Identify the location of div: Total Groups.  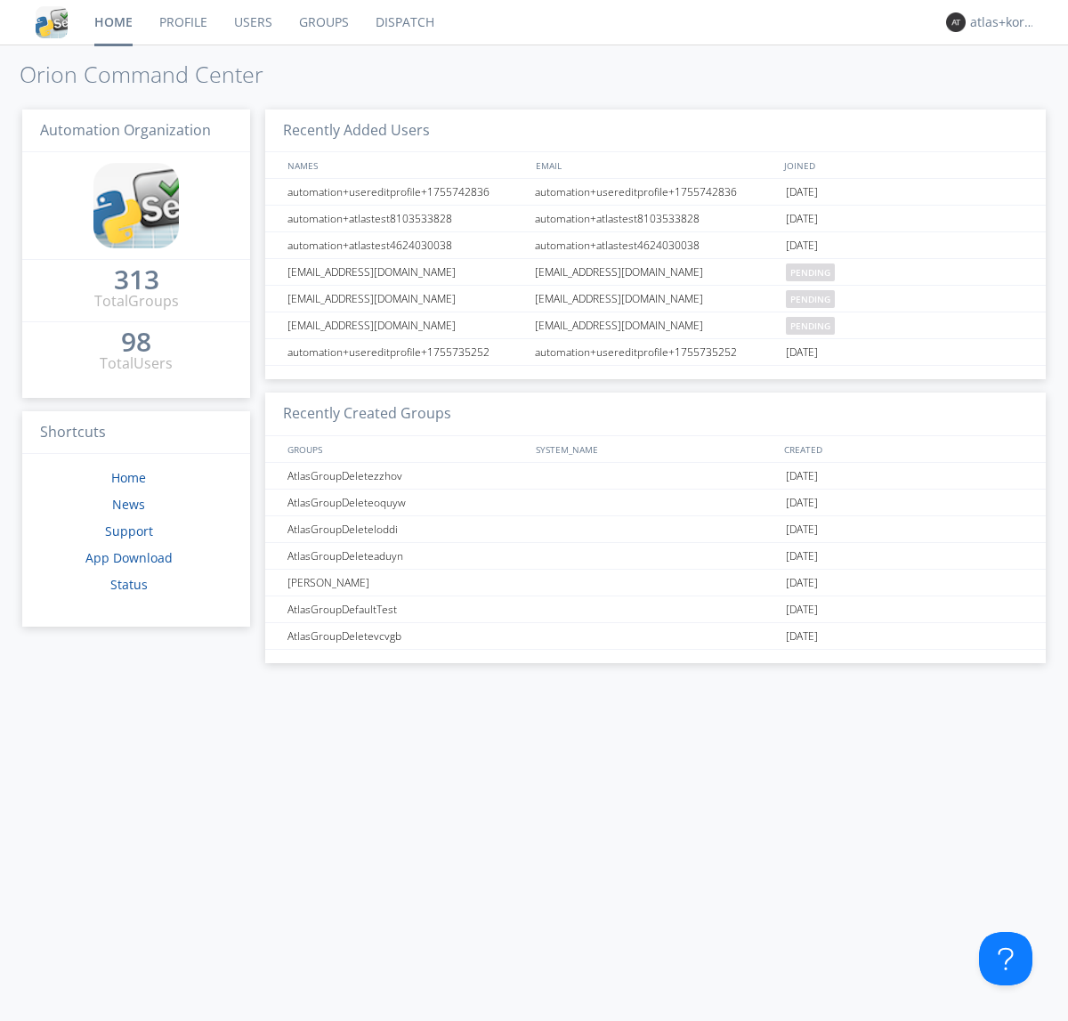
(136, 301).